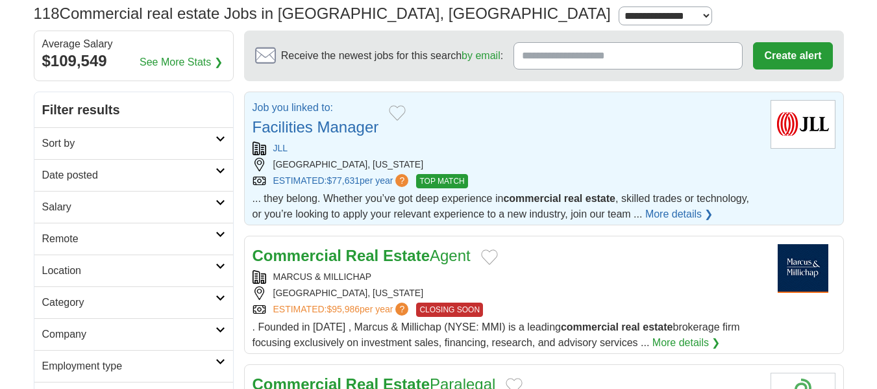  What do you see at coordinates (129, 302) in the screenshot?
I see `h2: Category` at bounding box center [129, 302].